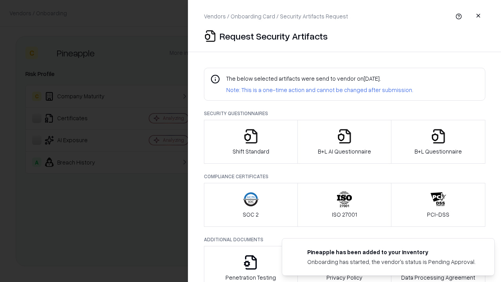 This screenshot has height=282, width=501. What do you see at coordinates (345, 239) in the screenshot?
I see `p: Additional Documents` at bounding box center [345, 239].